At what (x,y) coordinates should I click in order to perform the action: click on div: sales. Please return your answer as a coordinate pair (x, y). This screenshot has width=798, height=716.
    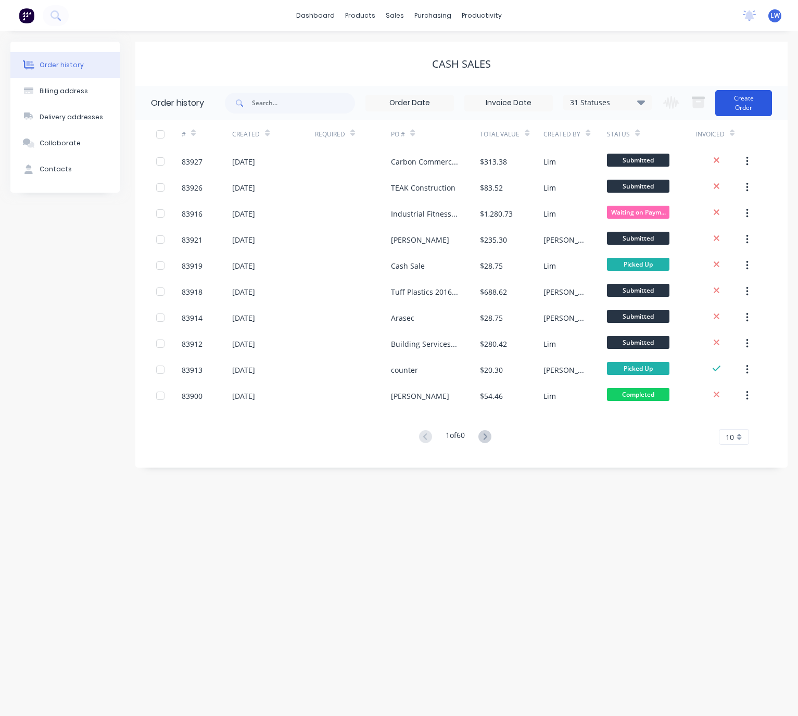
    Looking at the image, I should click on (394, 16).